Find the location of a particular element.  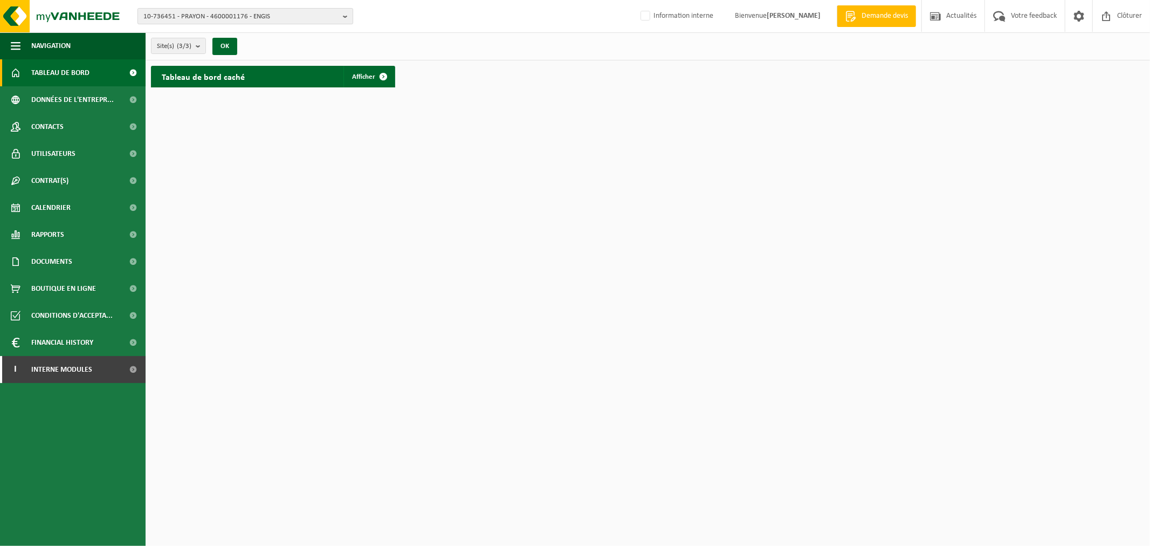

span: Site(s) is located at coordinates (174, 46).